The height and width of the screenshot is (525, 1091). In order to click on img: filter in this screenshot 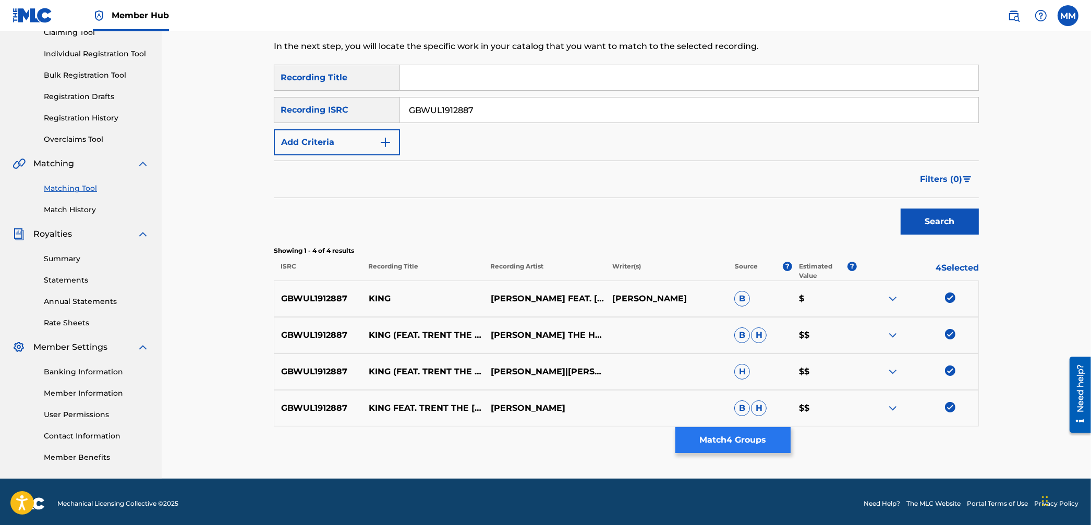, I will do `click(967, 179)`.